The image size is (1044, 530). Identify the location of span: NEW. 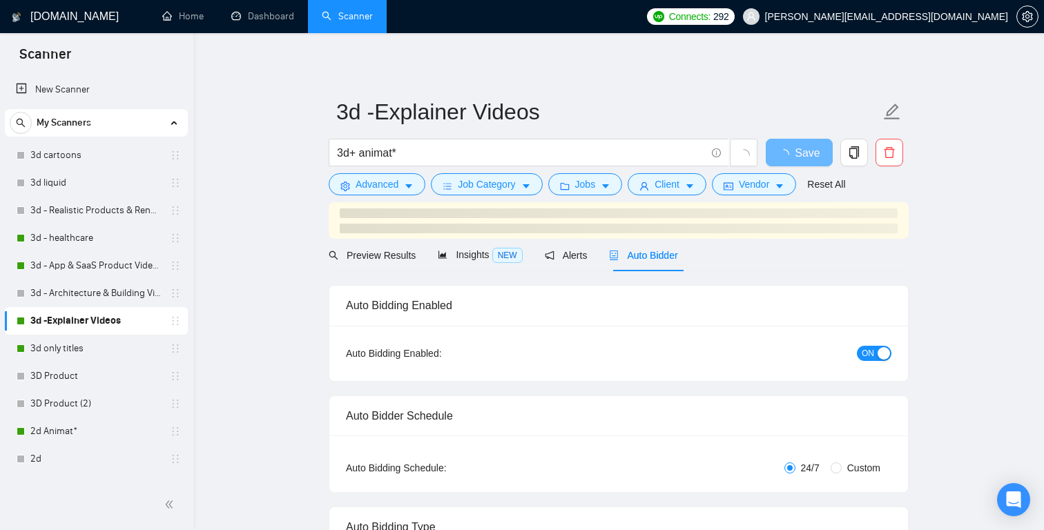
(508, 256).